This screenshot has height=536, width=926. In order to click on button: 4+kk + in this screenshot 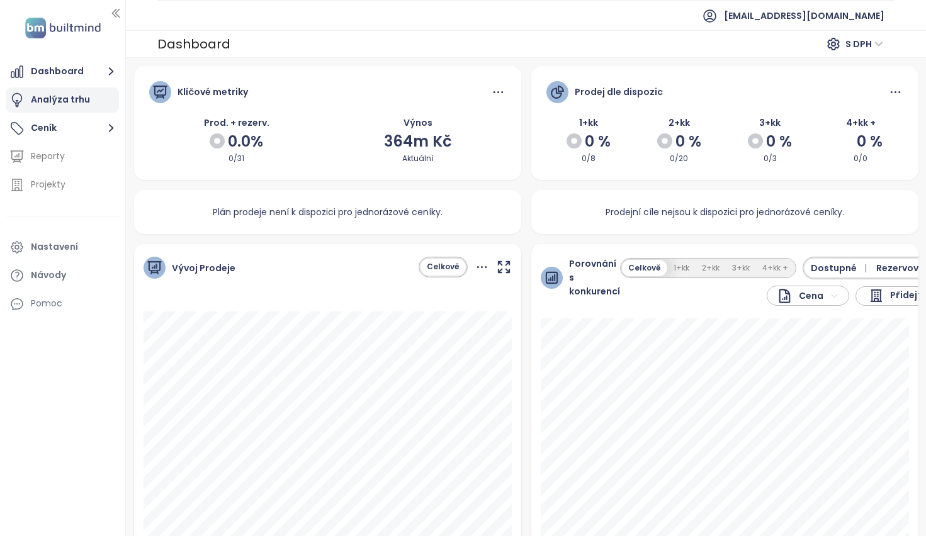, I will do `click(775, 268)`.